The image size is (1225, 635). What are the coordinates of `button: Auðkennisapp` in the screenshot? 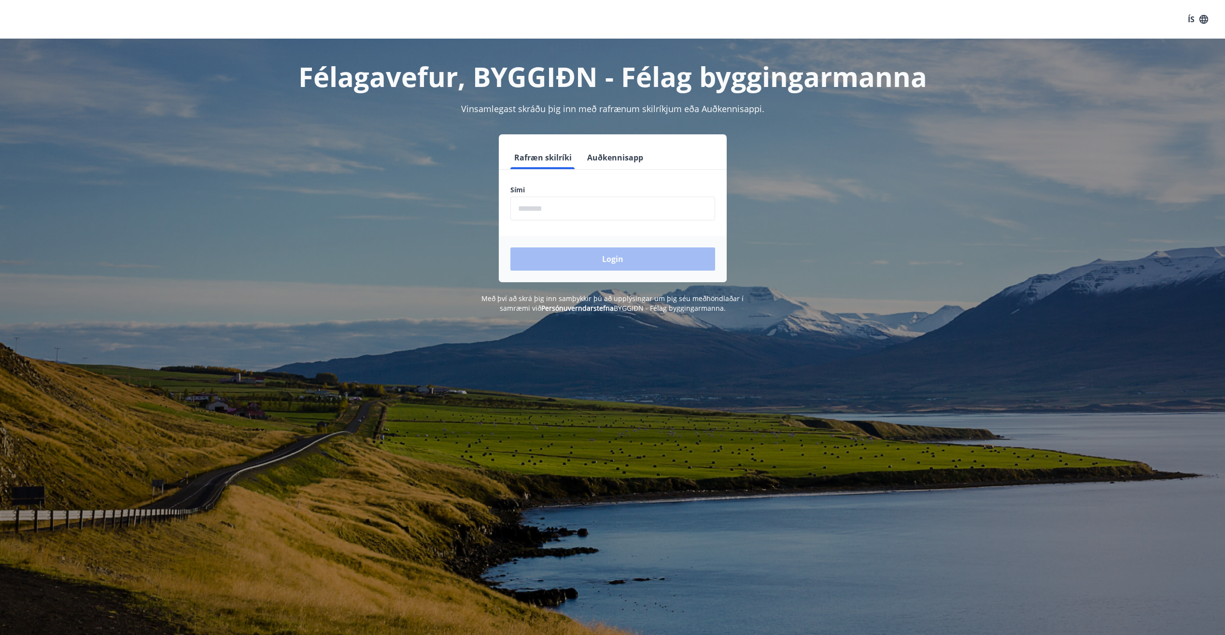 It's located at (615, 157).